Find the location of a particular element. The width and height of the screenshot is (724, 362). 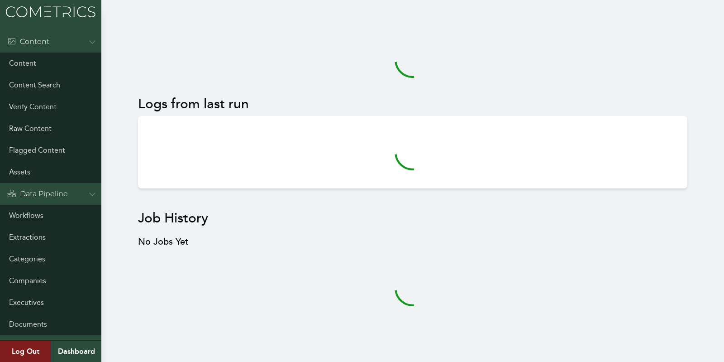

a: Dashboard is located at coordinates (76, 351).